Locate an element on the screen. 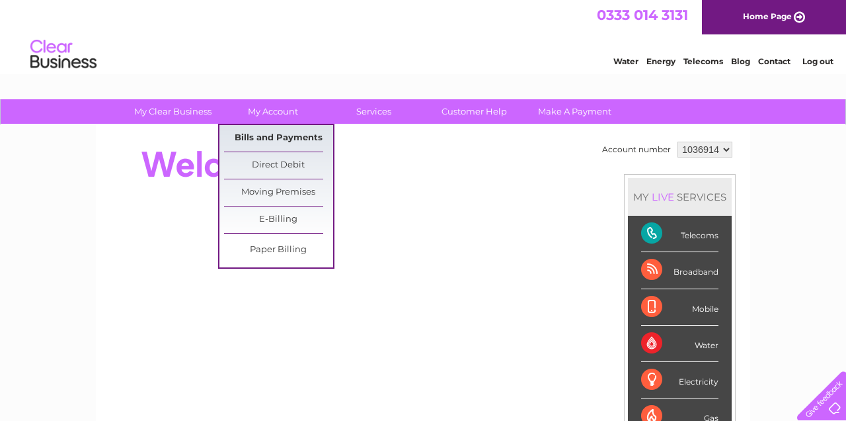 The width and height of the screenshot is (846, 421). a: Blog is located at coordinates (741, 61).